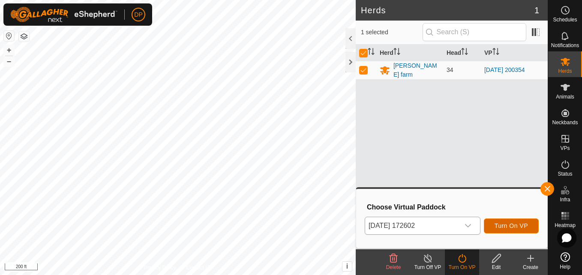 This screenshot has height=275, width=582. Describe the element at coordinates (138, 15) in the screenshot. I see `span: DP` at that location.